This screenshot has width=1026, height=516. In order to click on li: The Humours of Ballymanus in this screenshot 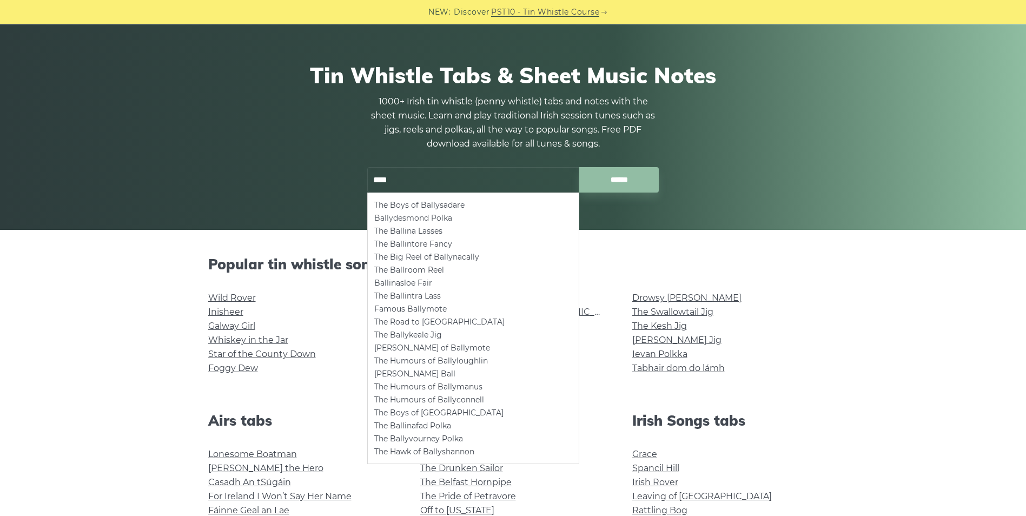, I will do `click(473, 387)`.